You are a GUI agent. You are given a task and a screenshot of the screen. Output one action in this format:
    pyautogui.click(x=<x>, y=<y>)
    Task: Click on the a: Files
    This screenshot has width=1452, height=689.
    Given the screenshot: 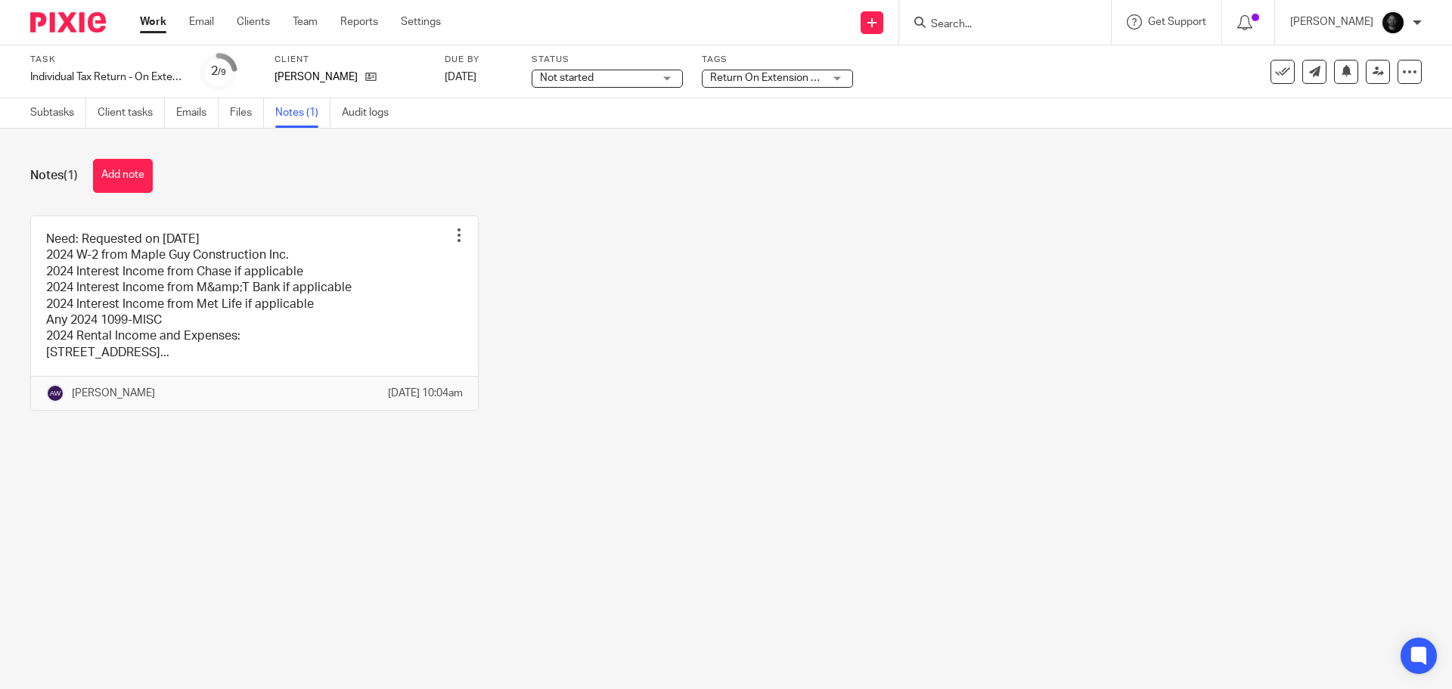 What is the action you would take?
    pyautogui.click(x=247, y=113)
    